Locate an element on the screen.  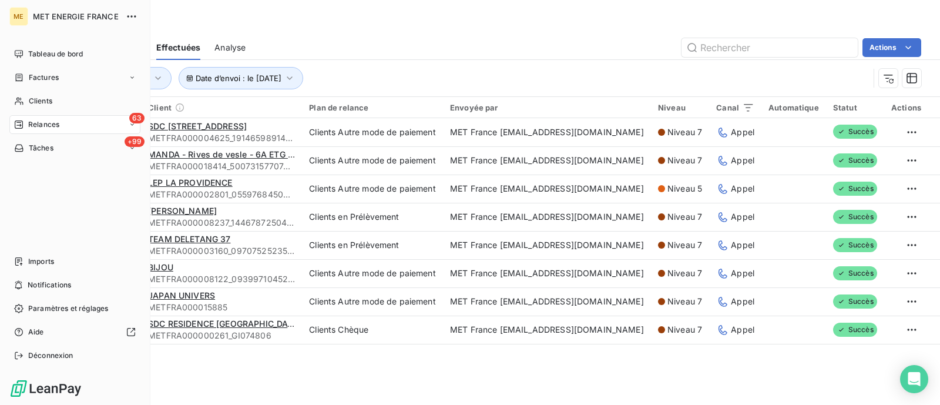
span: Effectuées is located at coordinates (179, 48).